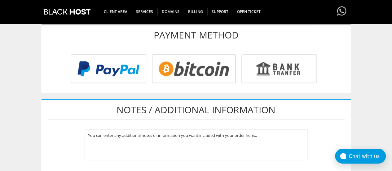 The height and width of the screenshot is (171, 392). What do you see at coordinates (279, 68) in the screenshot?
I see `img: Bank%20Transfer.png` at bounding box center [279, 68].